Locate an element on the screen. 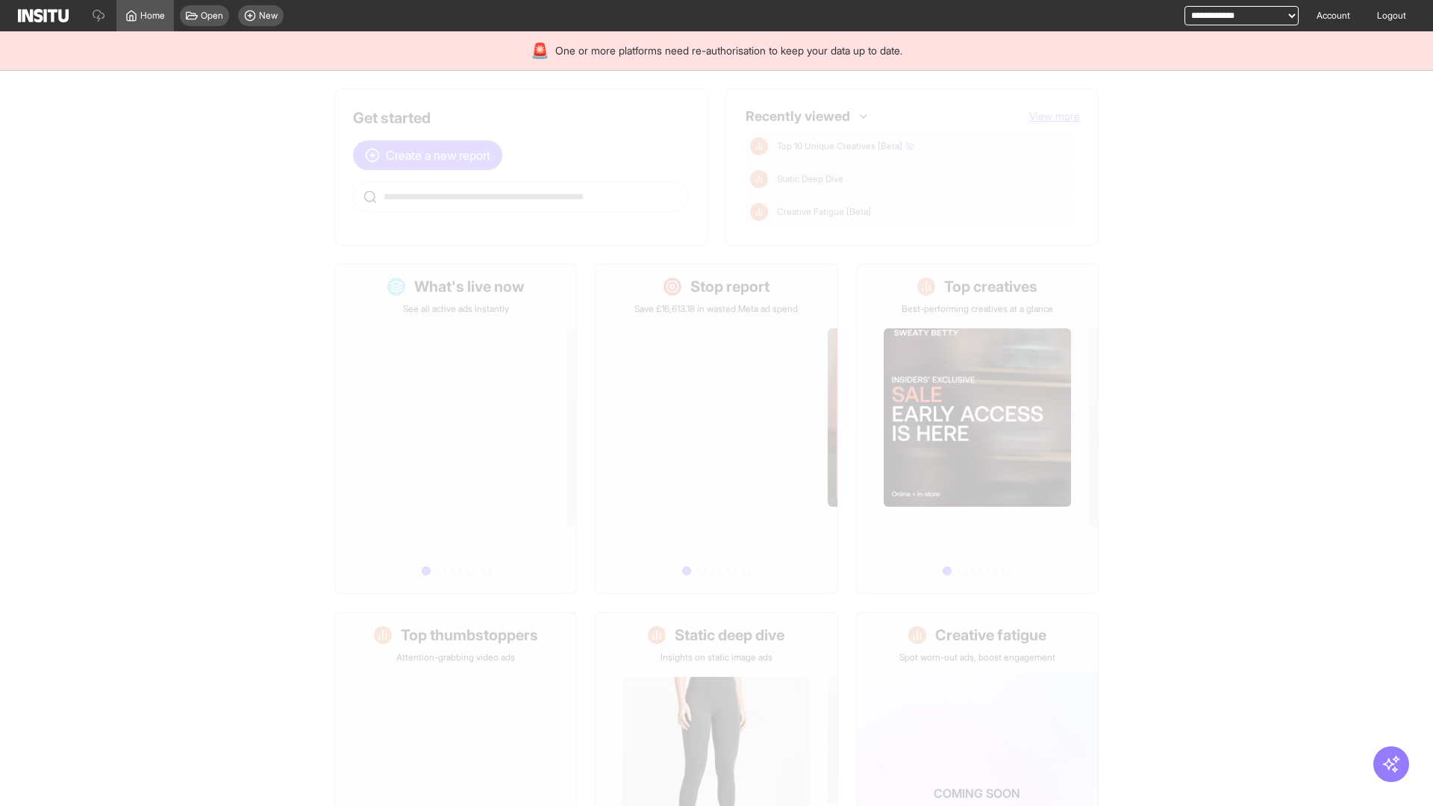  img: Logo is located at coordinates (43, 16).